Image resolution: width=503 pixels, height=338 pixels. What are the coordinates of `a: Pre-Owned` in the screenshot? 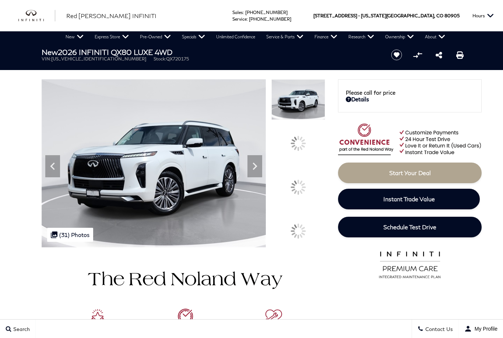 It's located at (155, 37).